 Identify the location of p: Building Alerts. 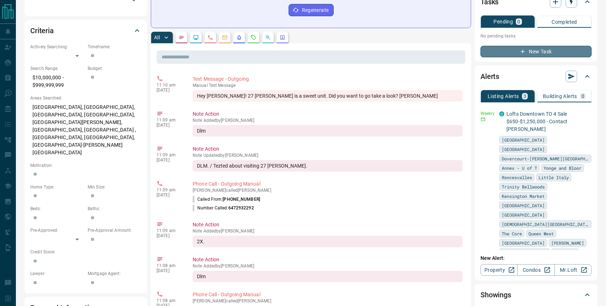
(560, 96).